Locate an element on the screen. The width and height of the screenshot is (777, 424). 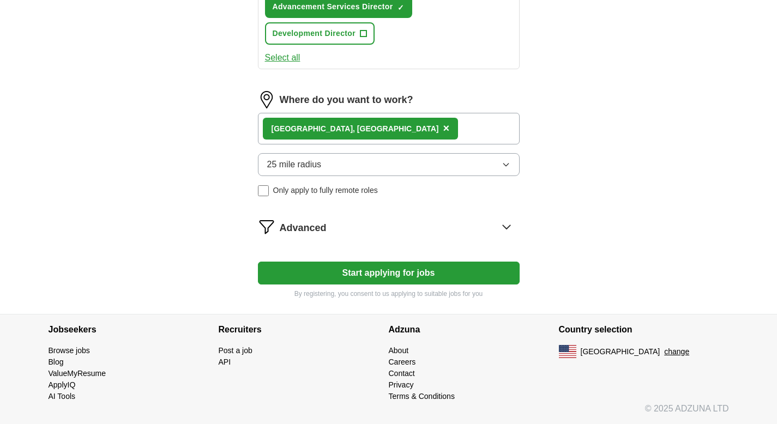
a: API is located at coordinates (225, 362).